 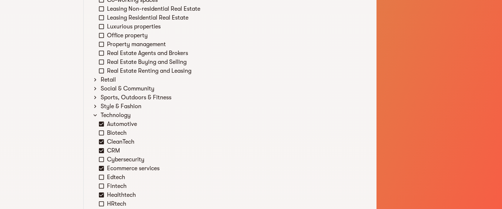 What do you see at coordinates (233, 98) in the screenshot?
I see `div: Sports, Outdoors & Fitness` at bounding box center [233, 98].